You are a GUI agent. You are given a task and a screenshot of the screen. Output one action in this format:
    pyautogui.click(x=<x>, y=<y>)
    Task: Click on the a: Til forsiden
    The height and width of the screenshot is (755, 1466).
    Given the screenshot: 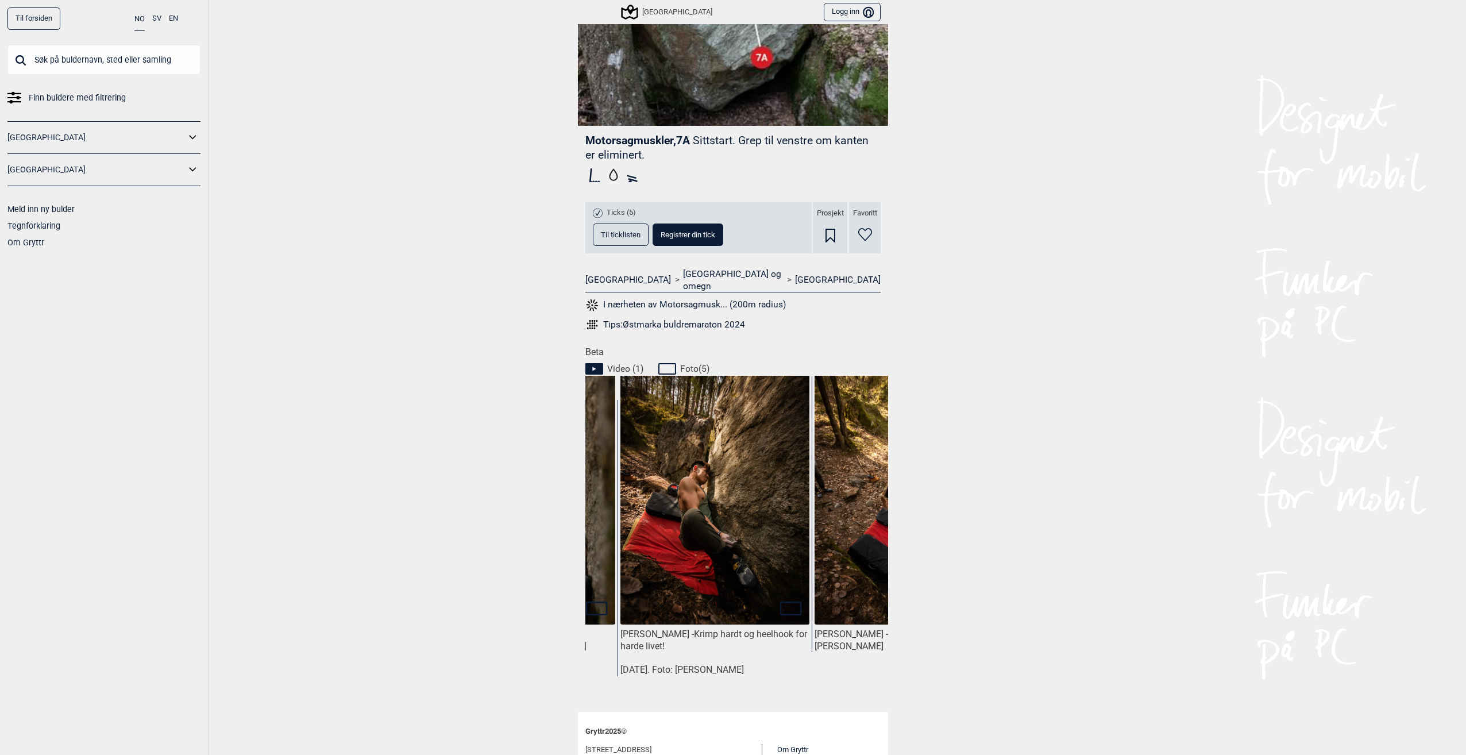 What is the action you would take?
    pyautogui.click(x=34, y=18)
    